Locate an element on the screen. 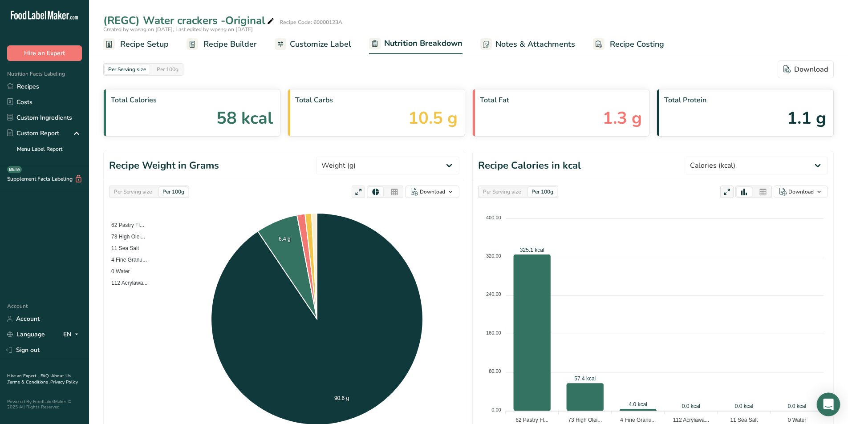 The image size is (848, 424). span: Recipe Costing is located at coordinates (637, 44).